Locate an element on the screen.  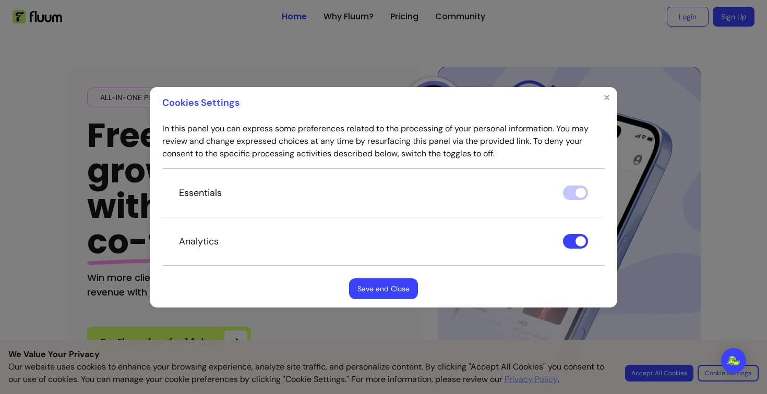
p: Essentials is located at coordinates (200, 193).